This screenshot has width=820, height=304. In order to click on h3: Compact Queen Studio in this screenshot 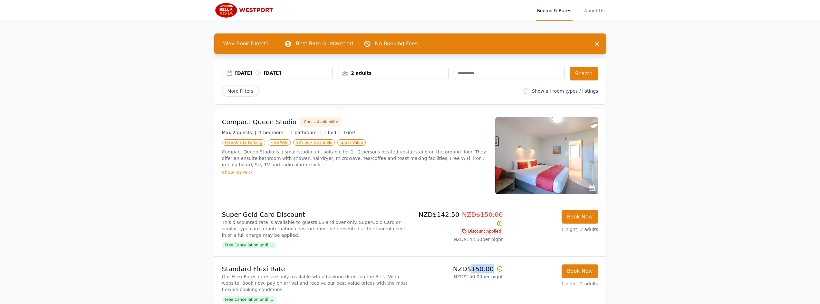, I will do `click(259, 122)`.